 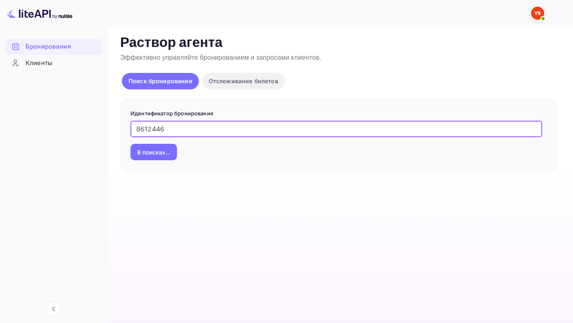 What do you see at coordinates (153, 152) in the screenshot?
I see `button: В поисках...` at bounding box center [153, 152].